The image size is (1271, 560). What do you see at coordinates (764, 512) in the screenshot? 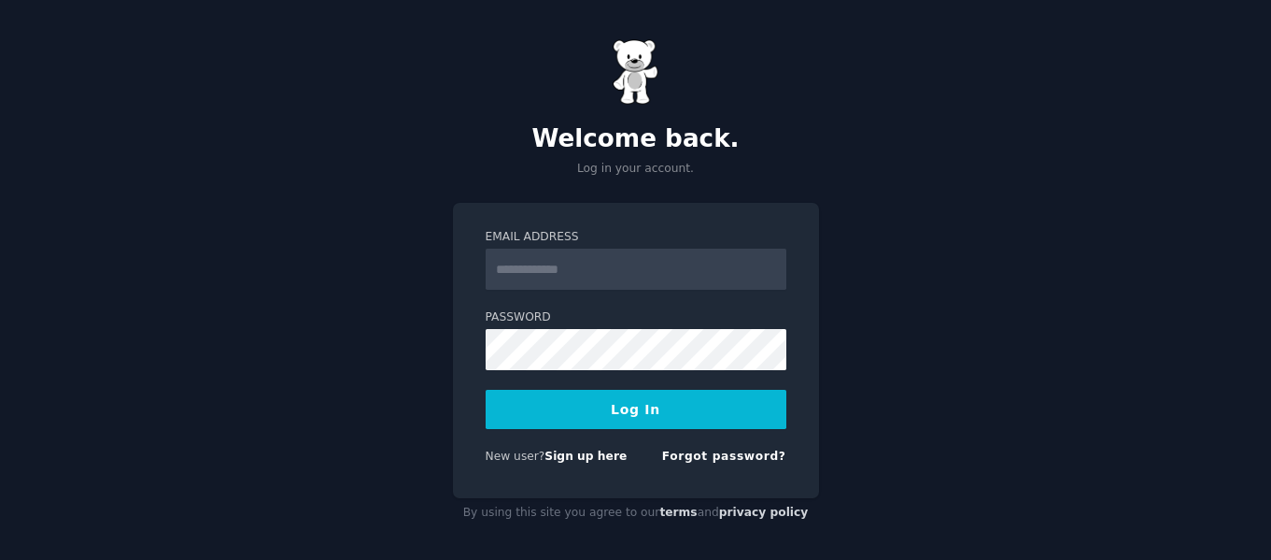
I see `a: privacy policy` at bounding box center [764, 512].